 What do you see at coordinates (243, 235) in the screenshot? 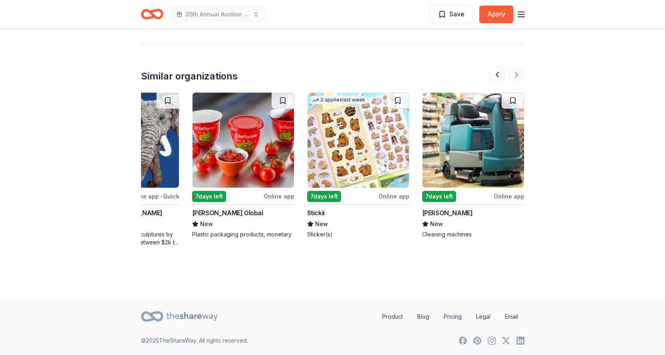
I see `div: Plastic packaging products, monetary` at bounding box center [243, 235].